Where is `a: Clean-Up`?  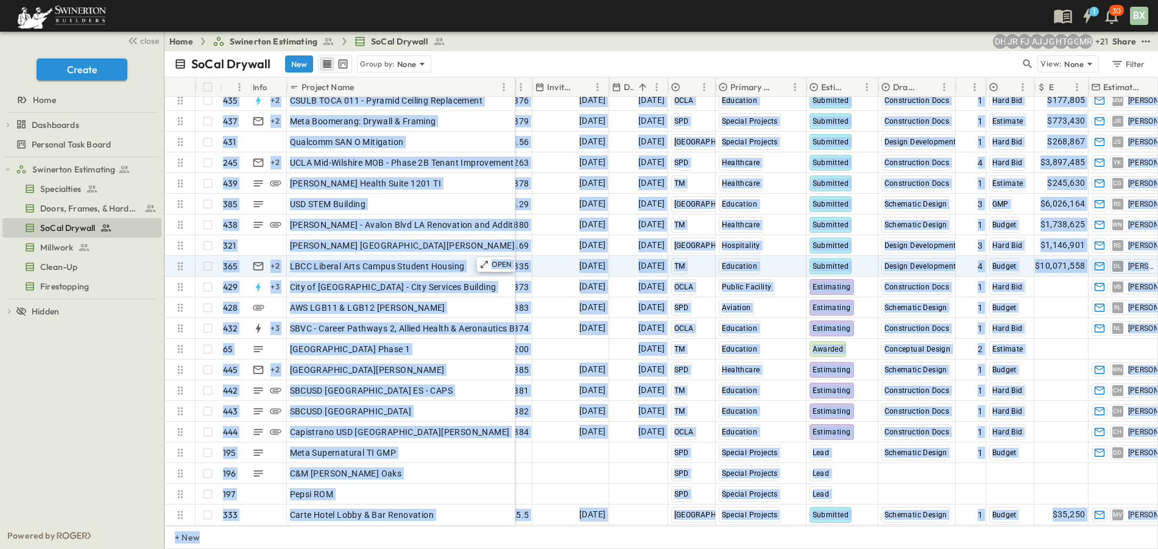 a: Clean-Up is located at coordinates (80, 267).